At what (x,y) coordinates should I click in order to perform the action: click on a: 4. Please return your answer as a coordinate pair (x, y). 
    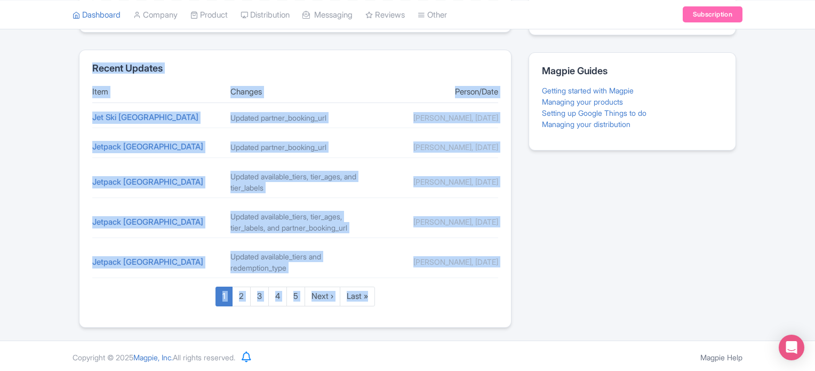
    Looking at the image, I should click on (277, 296).